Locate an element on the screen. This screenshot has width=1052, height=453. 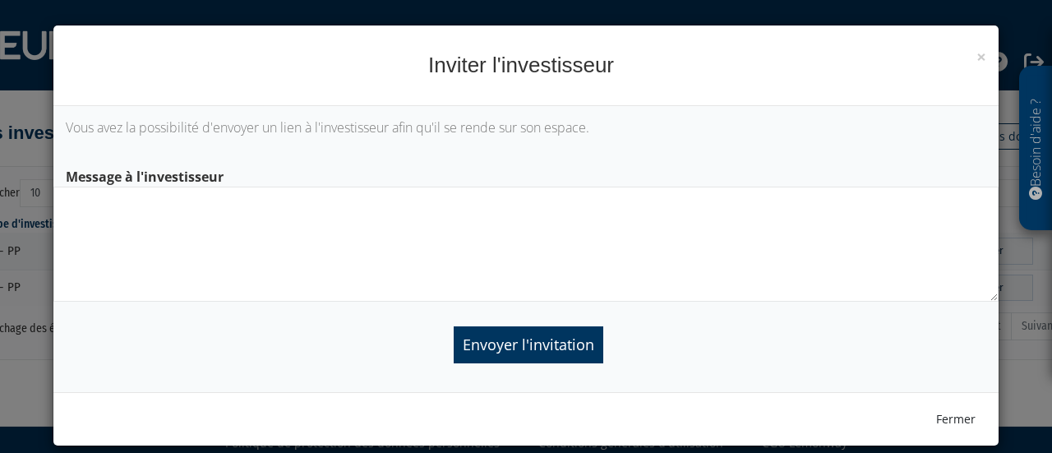
p: Besoin d'aide ? is located at coordinates (1035, 149).